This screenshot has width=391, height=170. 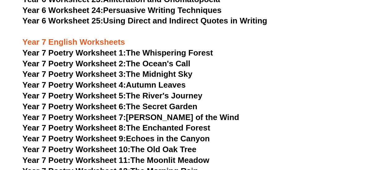 What do you see at coordinates (76, 161) in the screenshot?
I see `span: Year 7 Poetry Worksheet 11:` at bounding box center [76, 161].